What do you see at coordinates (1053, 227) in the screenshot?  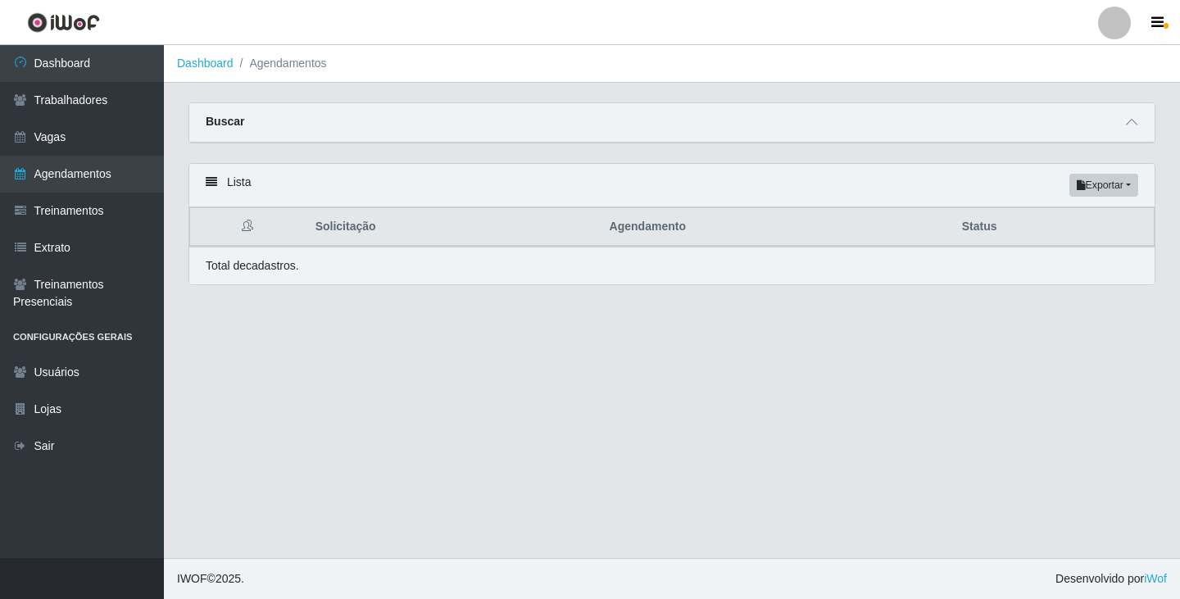 I see `th: Status` at bounding box center [1053, 227].